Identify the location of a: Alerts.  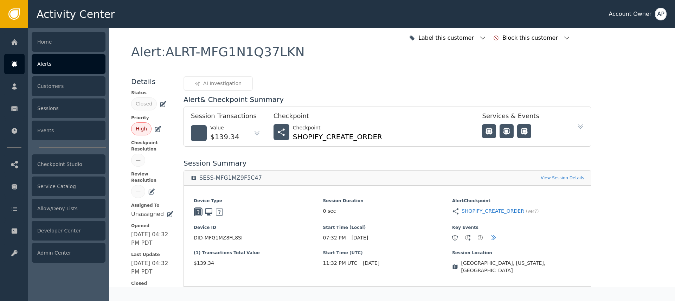
(55, 64).